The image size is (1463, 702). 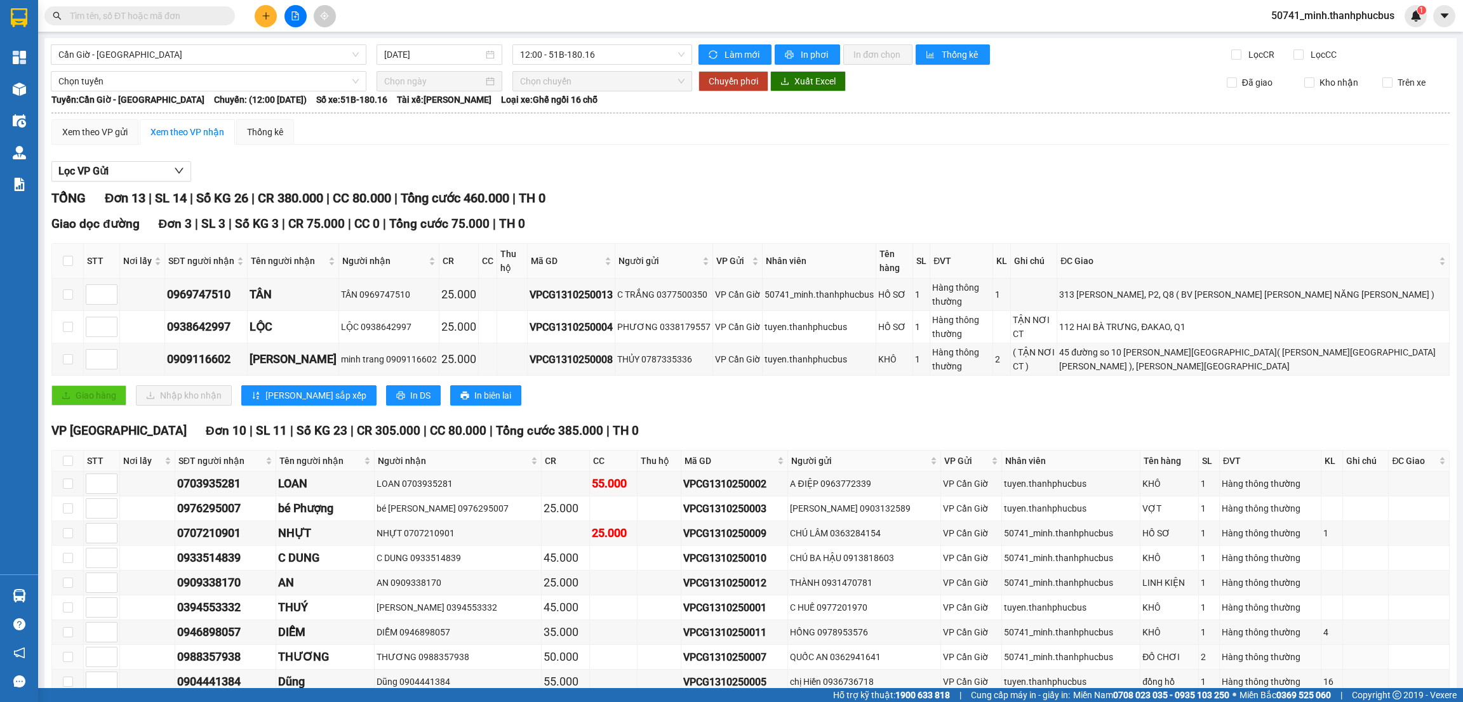 I want to click on th: SL, so click(x=1209, y=461).